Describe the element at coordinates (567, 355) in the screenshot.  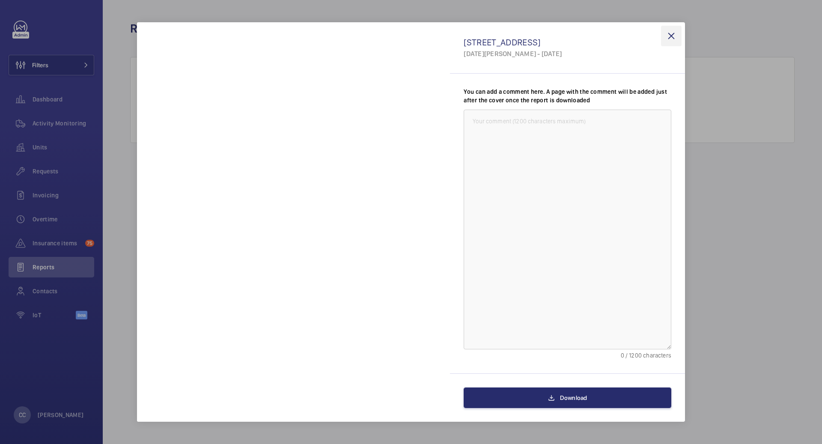
I see `div: 0 / 1200 characters` at that location.